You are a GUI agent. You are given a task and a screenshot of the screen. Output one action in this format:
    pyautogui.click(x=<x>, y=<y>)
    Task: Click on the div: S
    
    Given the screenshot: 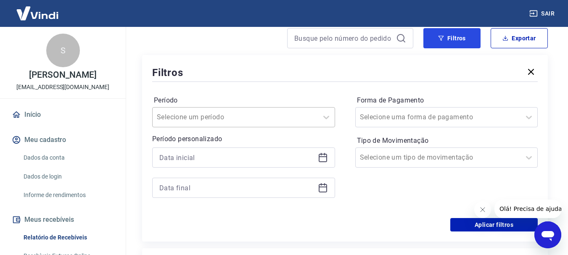 What is the action you would take?
    pyautogui.click(x=63, y=50)
    